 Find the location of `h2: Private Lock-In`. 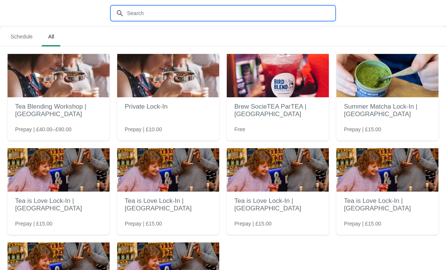

h2: Private Lock-In is located at coordinates (168, 107).